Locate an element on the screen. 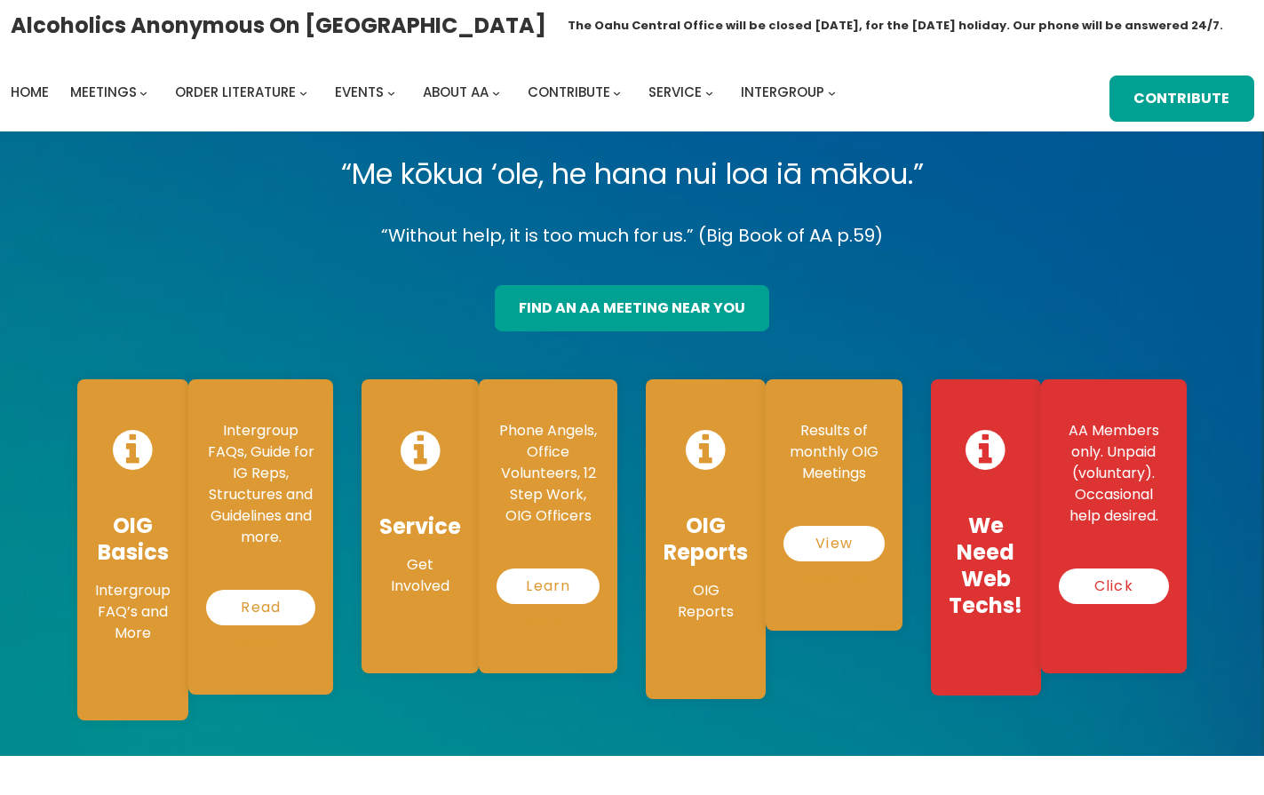  p: Phone Angels, Office Volunteers, 12 Step Work, OIG Officers is located at coordinates (548, 473).